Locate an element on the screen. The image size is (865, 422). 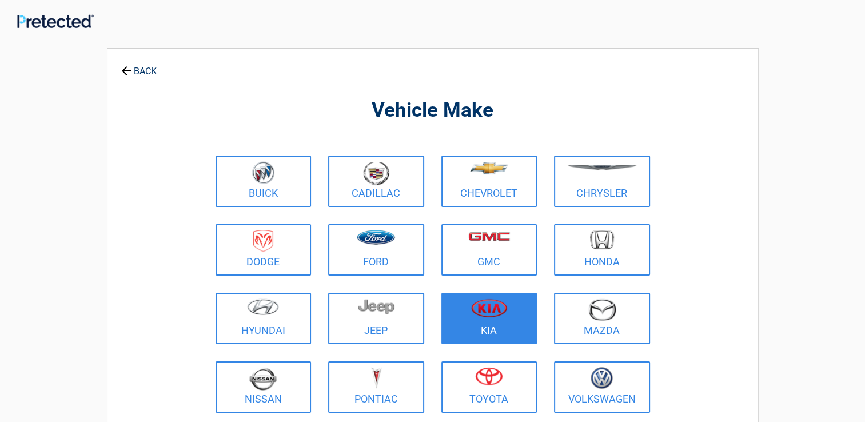
a: Pontiac is located at coordinates (376, 387).